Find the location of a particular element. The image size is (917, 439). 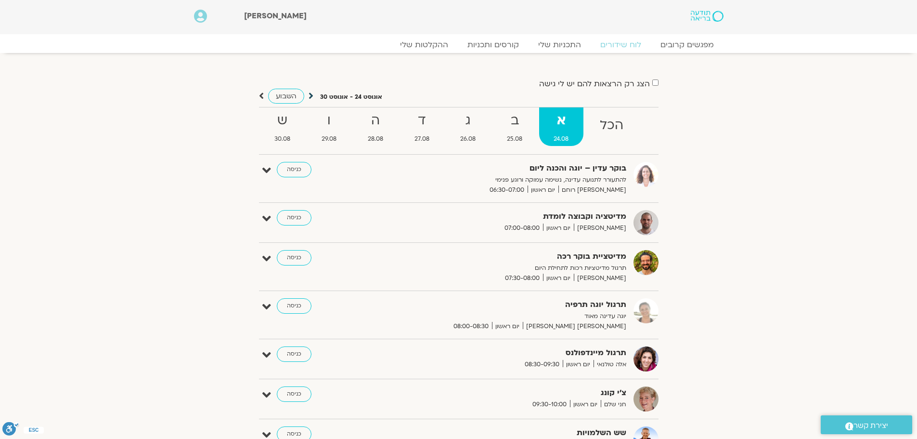

a: מפגשים קרובים is located at coordinates (687, 45).